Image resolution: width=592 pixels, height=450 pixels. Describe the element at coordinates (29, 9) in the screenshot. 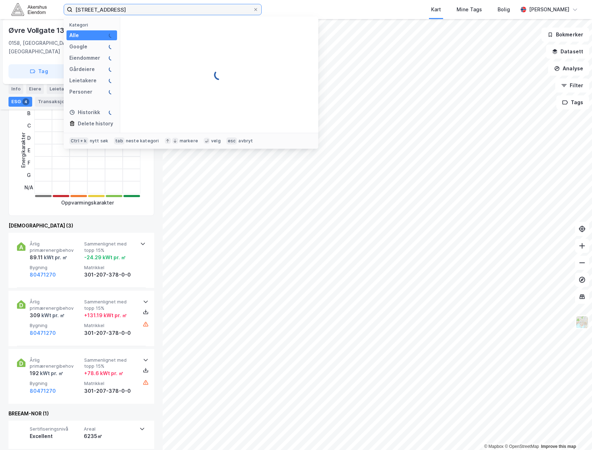

I see `img: akershus-eiendom-logo.9091f326c980b4bce74ccdd9f866810c.svg` at that location.